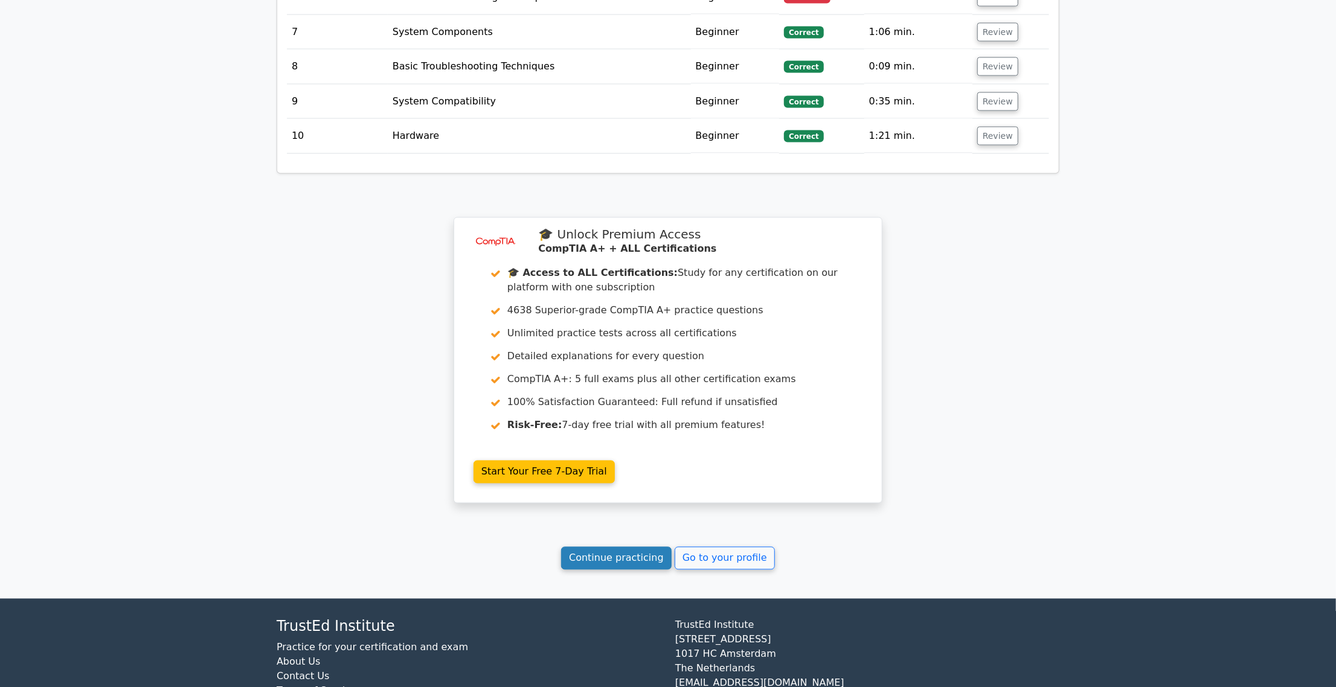  Describe the element at coordinates (337, 101) in the screenshot. I see `td: 9` at that location.